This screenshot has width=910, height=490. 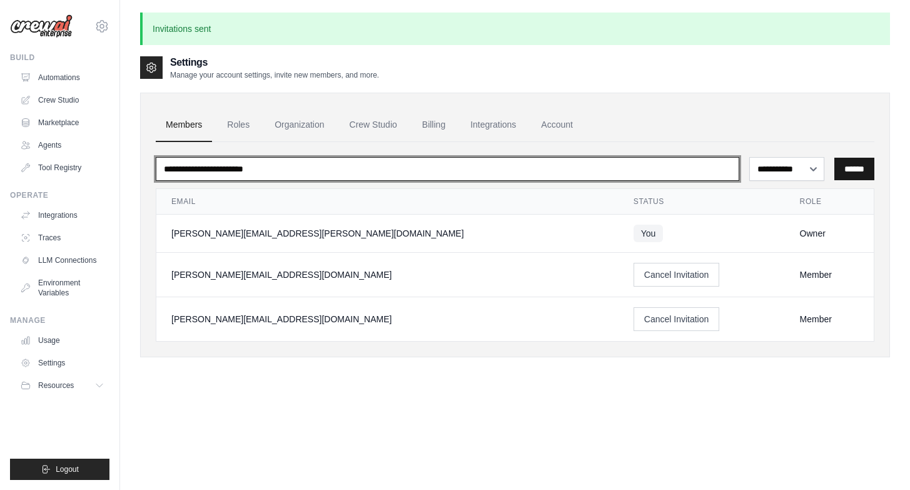 What do you see at coordinates (275, 75) in the screenshot?
I see `p: Manage your account settings, invite new members, and more.` at bounding box center [275, 75].